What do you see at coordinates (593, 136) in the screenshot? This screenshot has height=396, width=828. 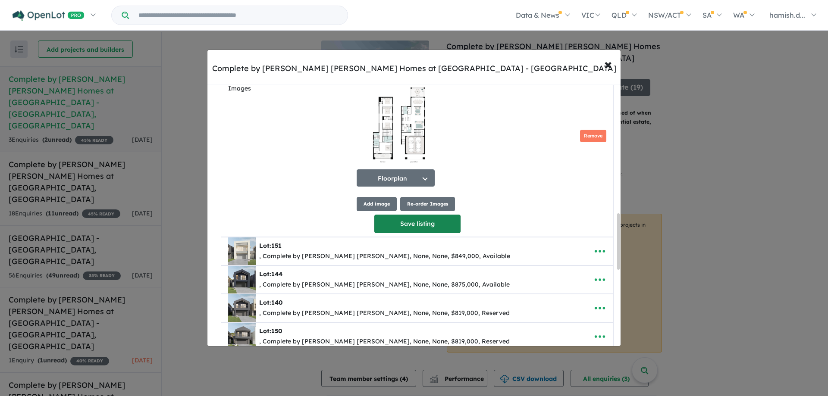 I see `button: Remove` at bounding box center [593, 136].